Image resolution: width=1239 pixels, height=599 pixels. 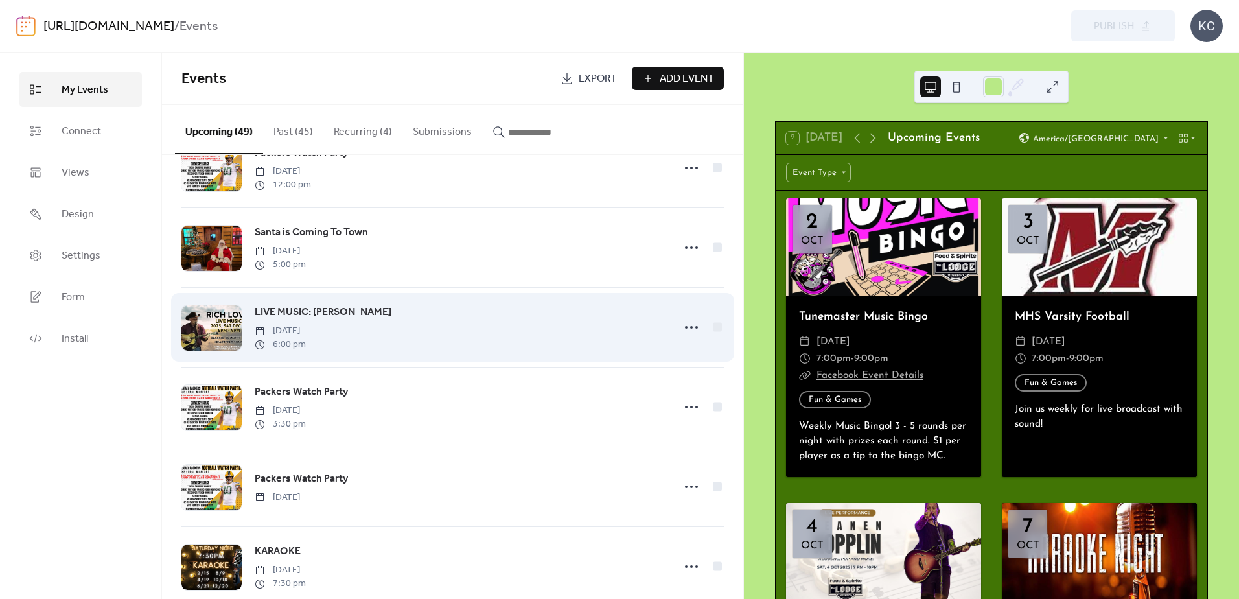 What do you see at coordinates (1099, 417) in the screenshot?
I see `div: Join us weekly for live broadcast with sound!` at bounding box center [1099, 417].